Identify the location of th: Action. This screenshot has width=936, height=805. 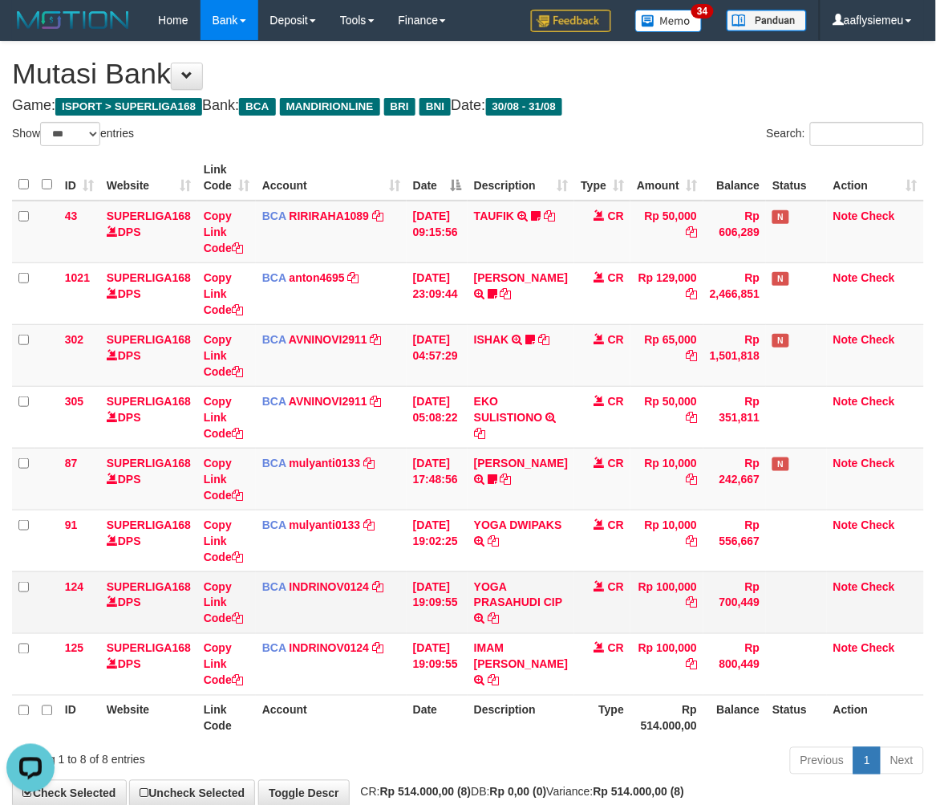
(875, 717).